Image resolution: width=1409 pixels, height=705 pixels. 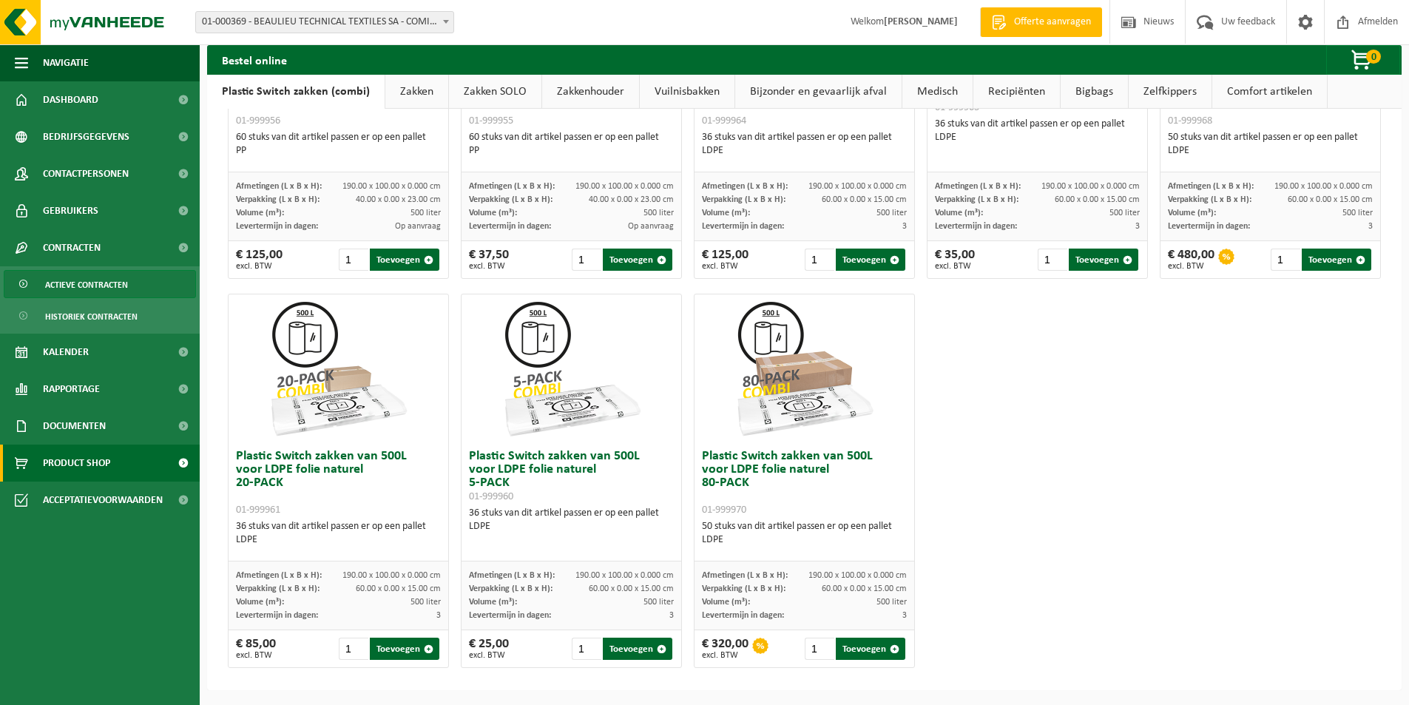 What do you see at coordinates (804, 533) in the screenshot?
I see `div: 50 stuks van dit artikel passen er op een pallet` at bounding box center [804, 533].